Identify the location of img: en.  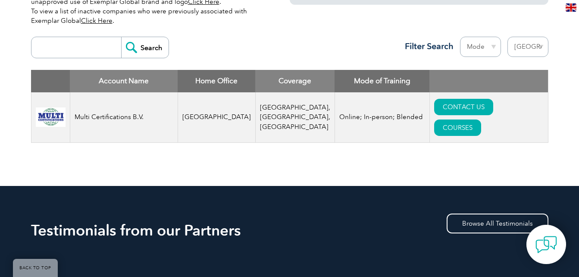
(570, 7).